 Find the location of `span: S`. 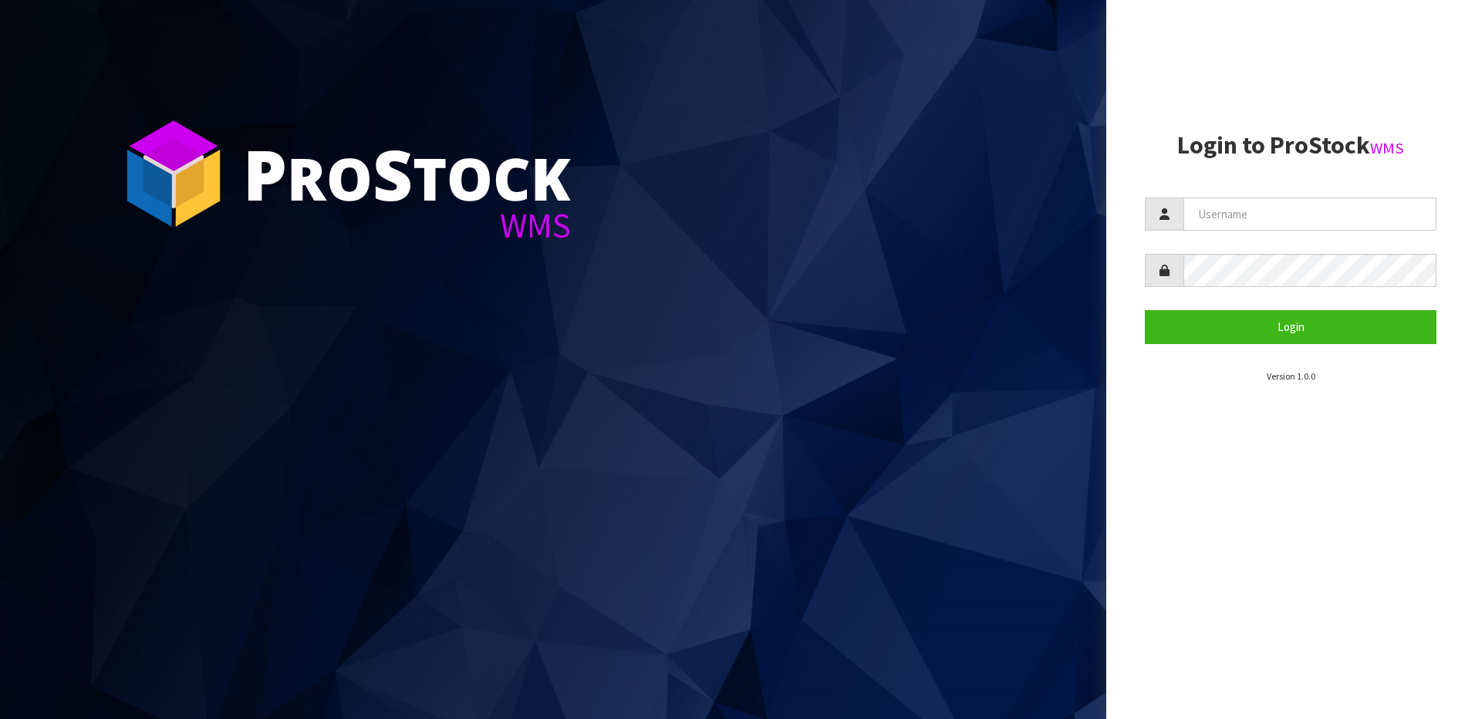

span: S is located at coordinates (393, 174).